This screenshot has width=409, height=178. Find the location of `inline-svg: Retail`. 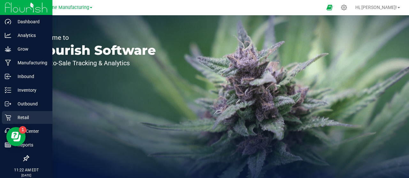

inline-svg: Retail is located at coordinates (8, 118).